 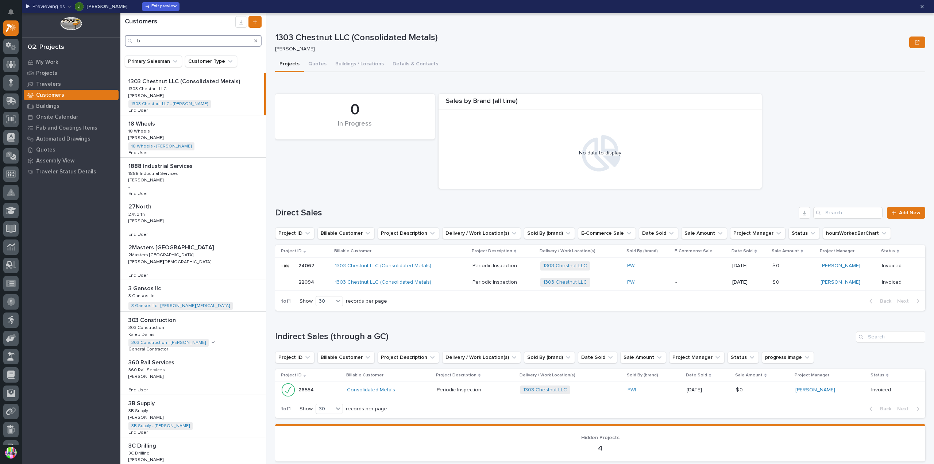 I want to click on a: PWI, so click(x=631, y=282).